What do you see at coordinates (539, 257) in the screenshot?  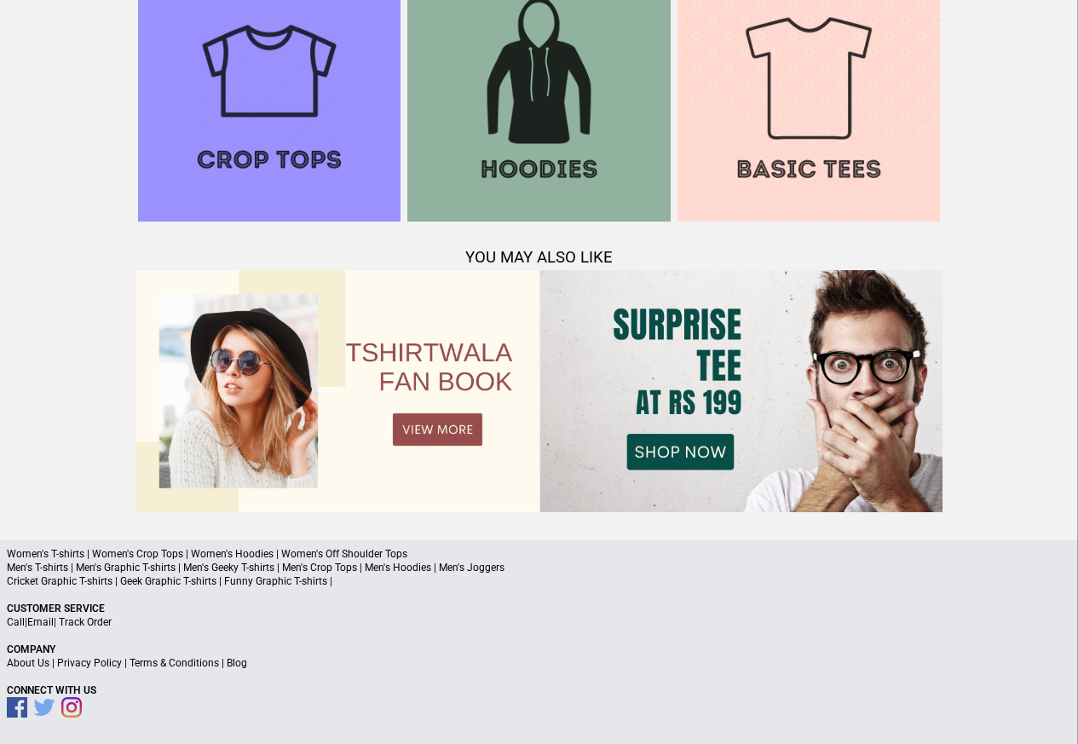 I see `span: YOU MAY ALSO LIKE` at bounding box center [539, 257].